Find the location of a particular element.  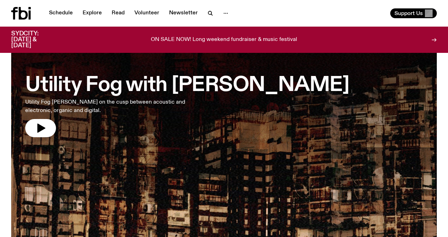

a: Schedule is located at coordinates (61, 13).